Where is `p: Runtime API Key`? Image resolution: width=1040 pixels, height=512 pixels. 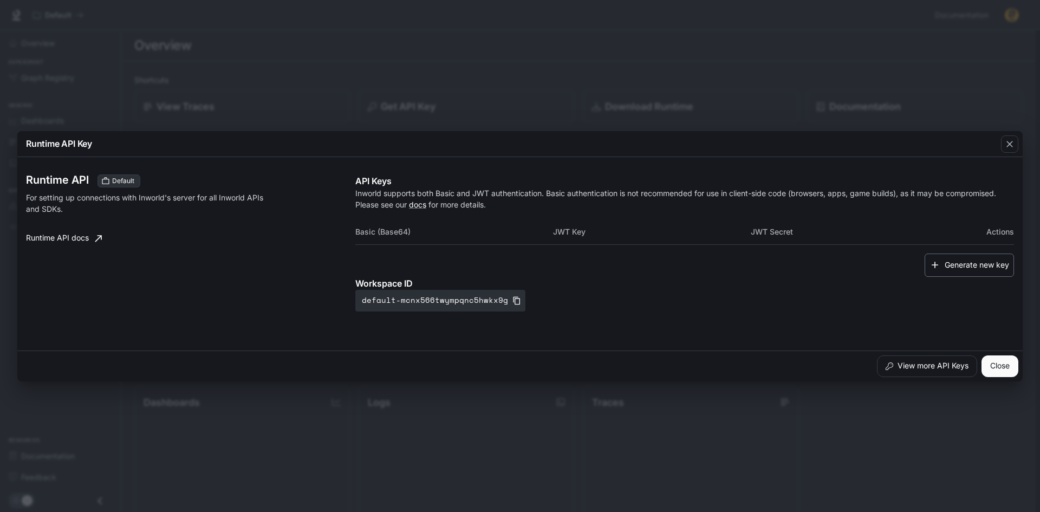 p: Runtime API Key is located at coordinates (59, 144).